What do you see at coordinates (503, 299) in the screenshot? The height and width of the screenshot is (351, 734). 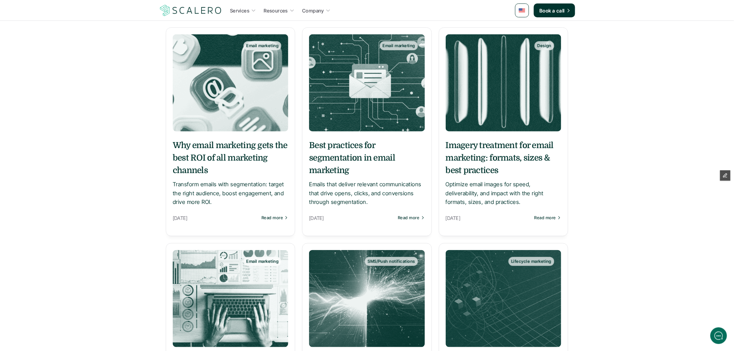 I see `a: Created with SoraLifecycle marketing` at bounding box center [503, 299].